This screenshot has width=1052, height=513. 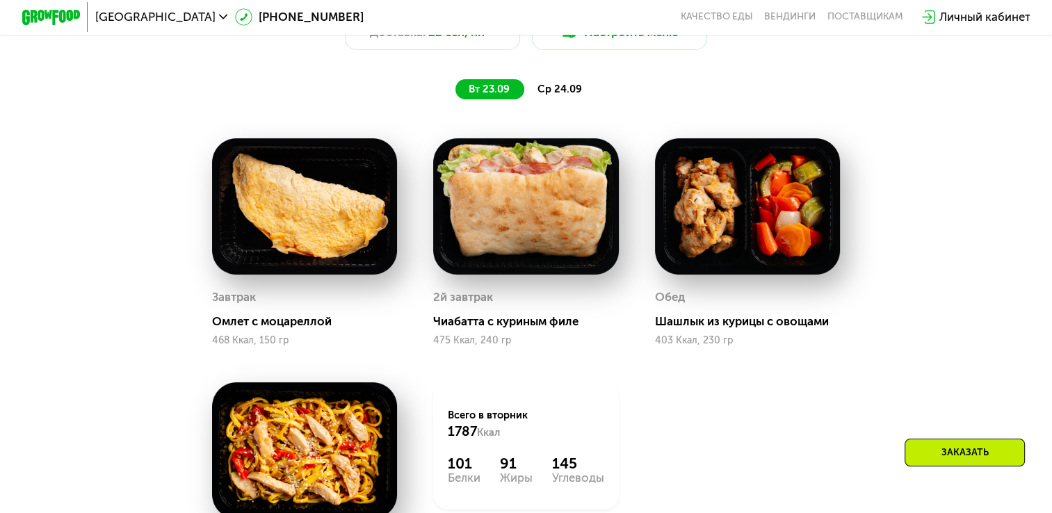 What do you see at coordinates (526, 341) in the screenshot?
I see `div: 475 Ккал, 240 гр` at bounding box center [526, 341].